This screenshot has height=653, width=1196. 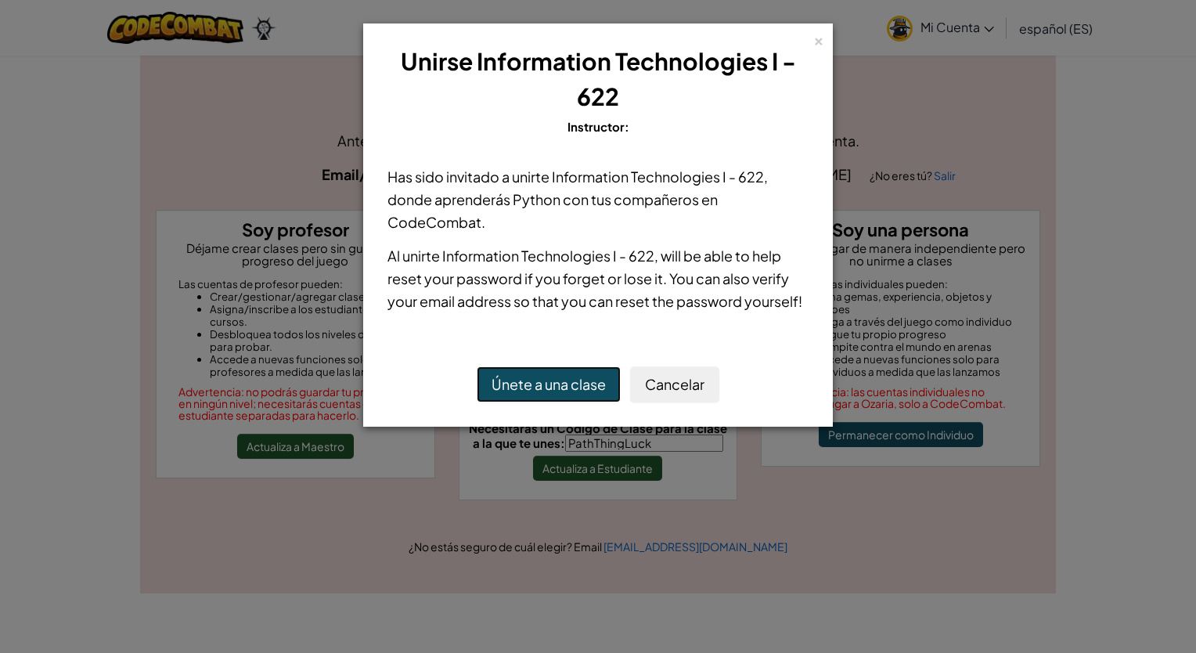 What do you see at coordinates (437, 61) in the screenshot?
I see `span: Unirse` at bounding box center [437, 61].